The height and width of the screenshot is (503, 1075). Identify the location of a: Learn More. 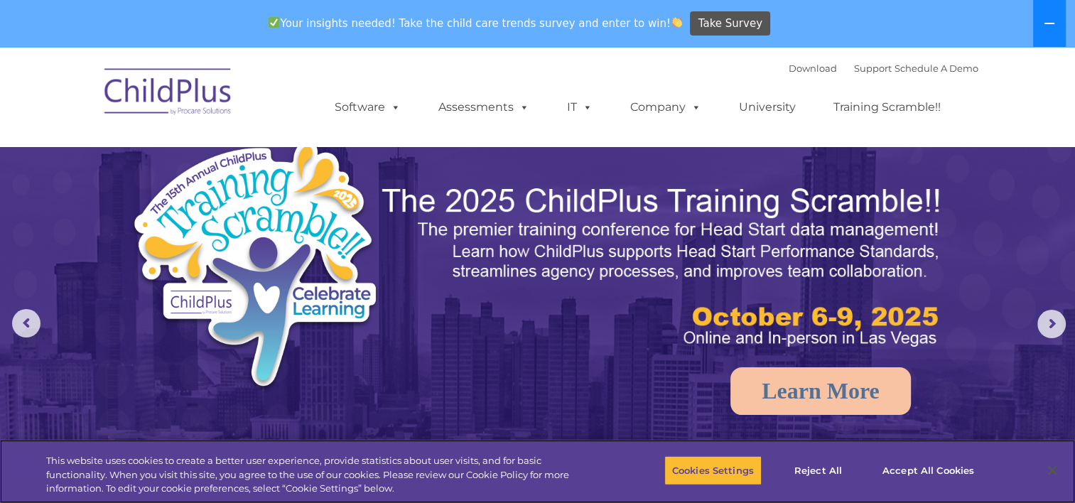
(821, 391).